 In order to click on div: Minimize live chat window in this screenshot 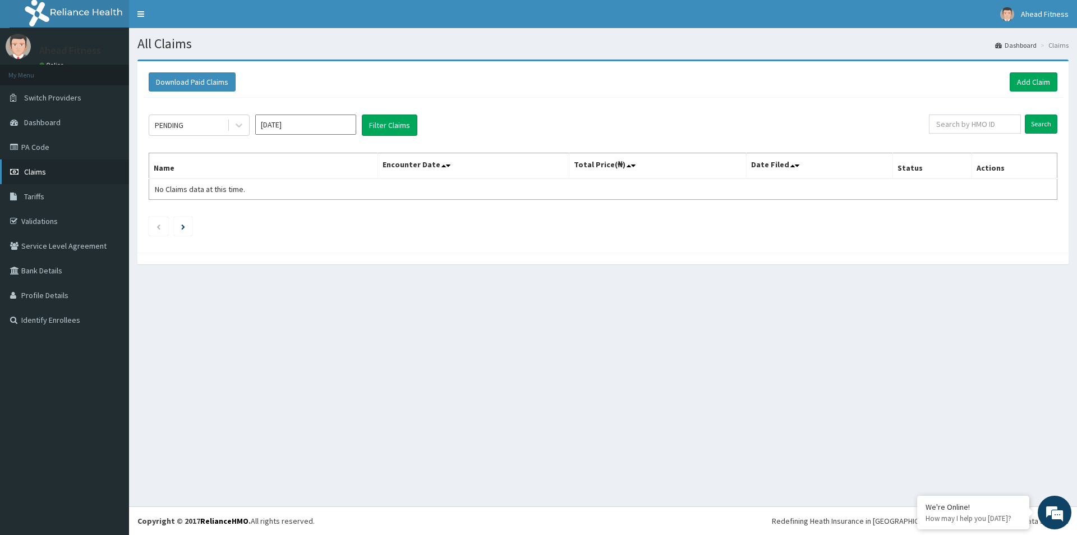, I will do `click(197, 19)`.